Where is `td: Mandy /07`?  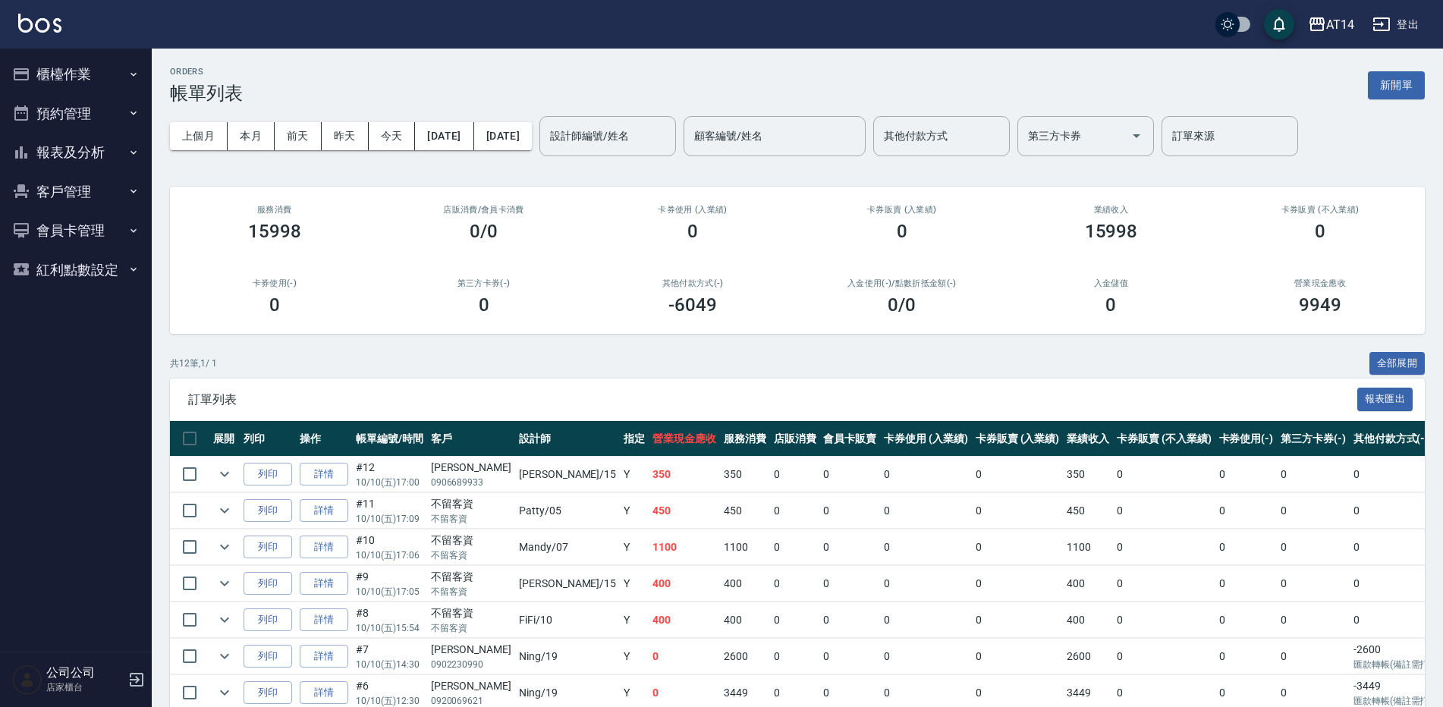
td: Mandy /07 is located at coordinates (567, 547).